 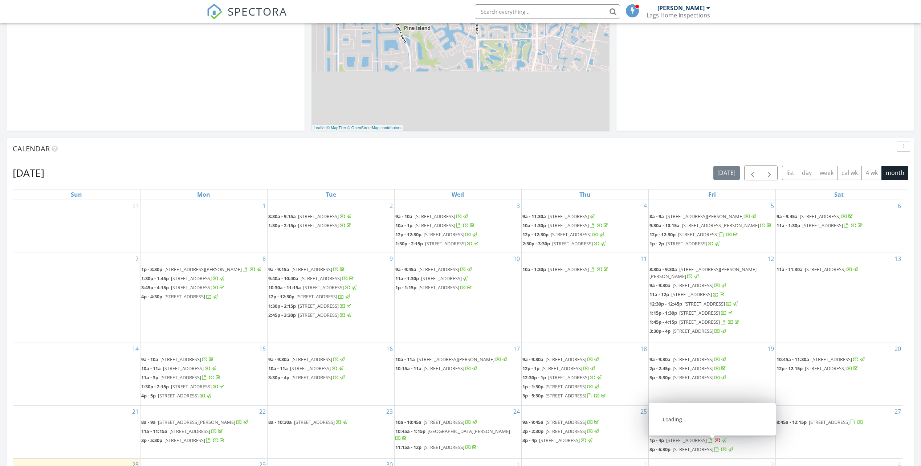 I want to click on a: Go to September 1, 2025, so click(x=264, y=206).